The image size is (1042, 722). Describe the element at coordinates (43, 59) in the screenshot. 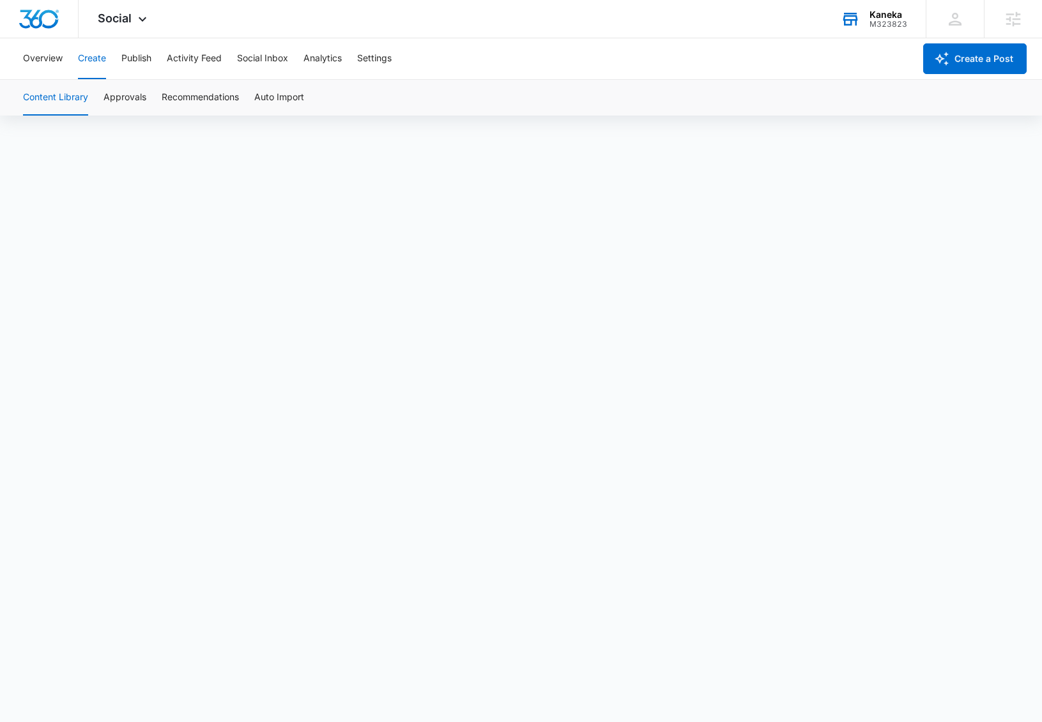

I see `button: Overview` at that location.